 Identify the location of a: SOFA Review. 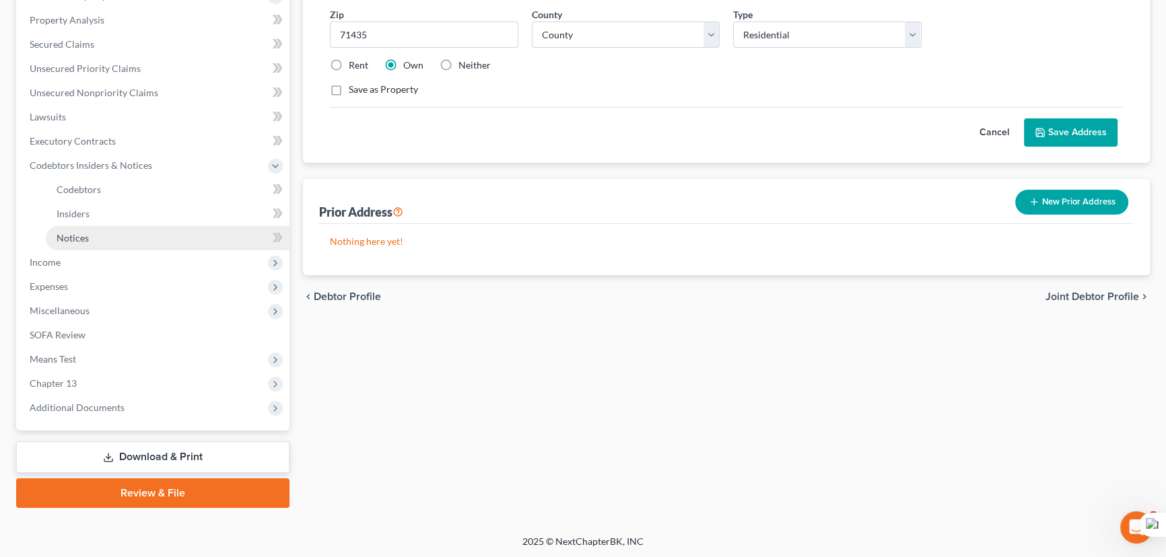
(154, 335).